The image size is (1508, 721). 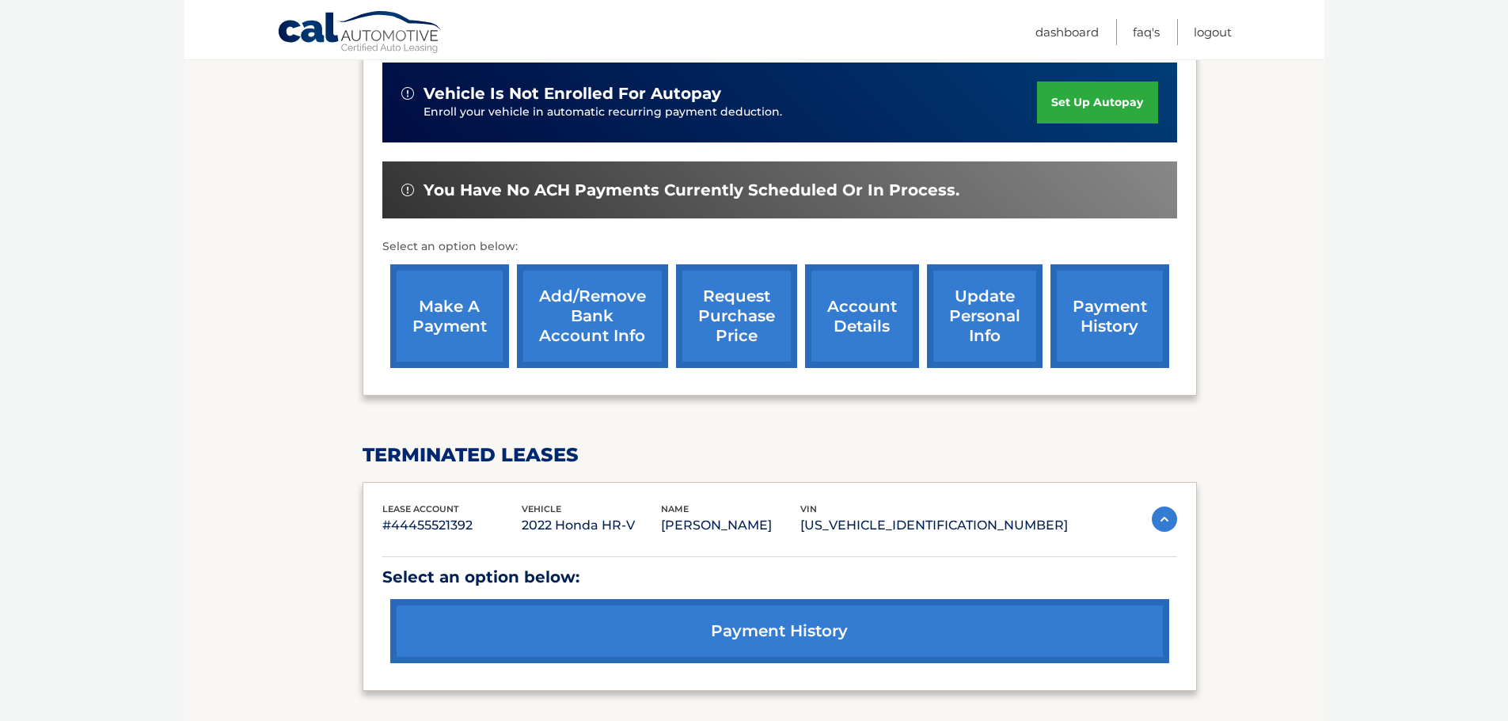 I want to click on h2: terminated leases, so click(x=780, y=455).